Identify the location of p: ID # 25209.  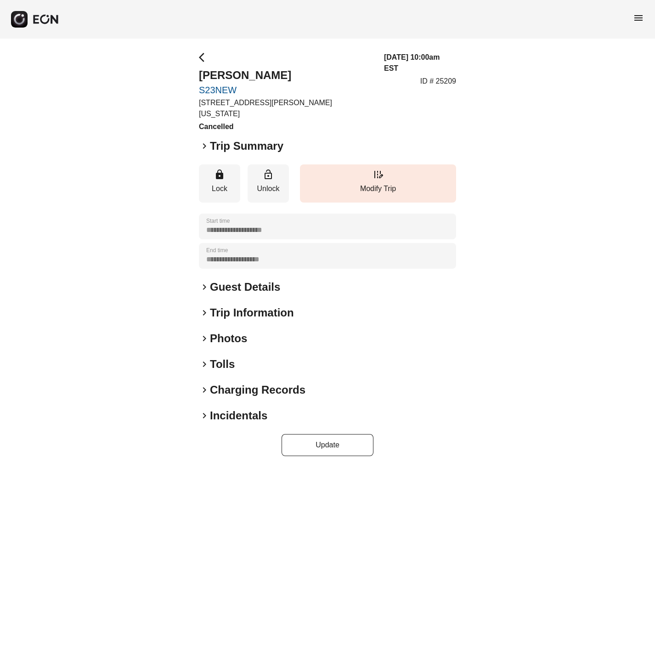
(439, 81).